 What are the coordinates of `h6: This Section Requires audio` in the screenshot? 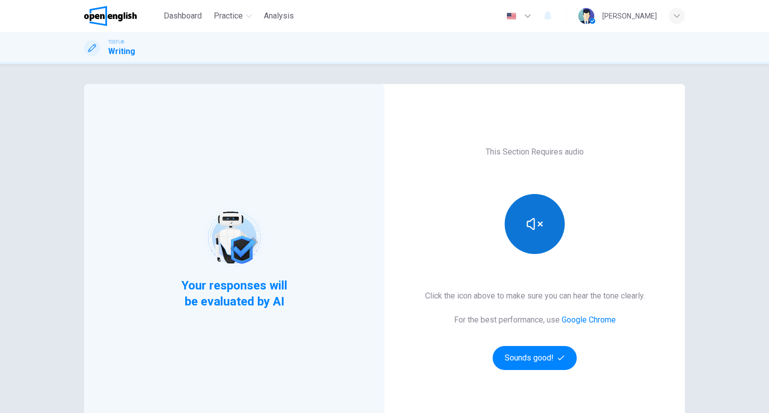 It's located at (534, 152).